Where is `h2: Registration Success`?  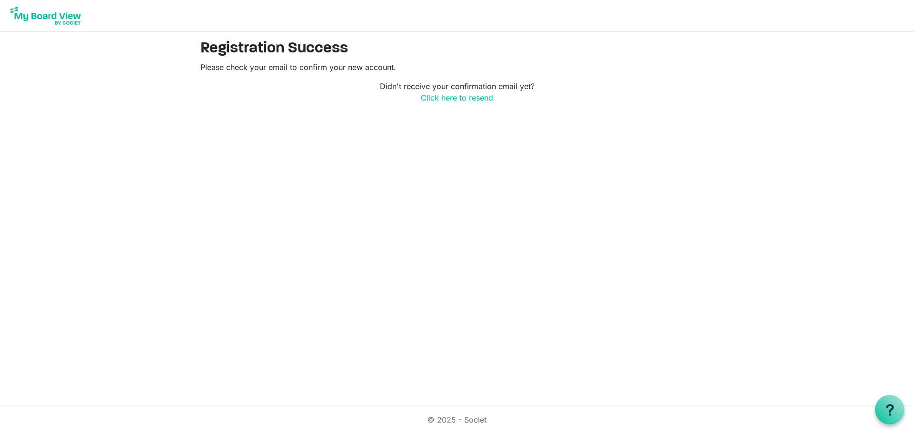 h2: Registration Success is located at coordinates (457, 49).